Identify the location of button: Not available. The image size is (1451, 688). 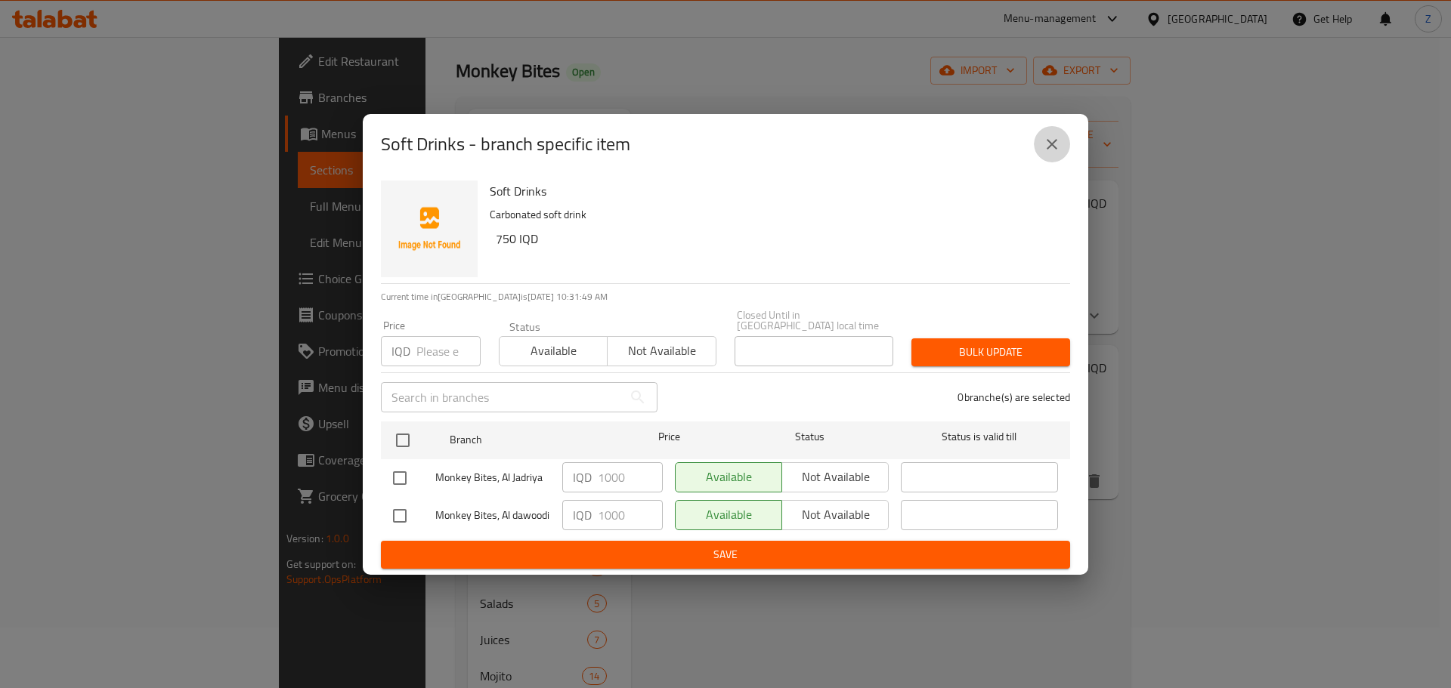
(661, 351).